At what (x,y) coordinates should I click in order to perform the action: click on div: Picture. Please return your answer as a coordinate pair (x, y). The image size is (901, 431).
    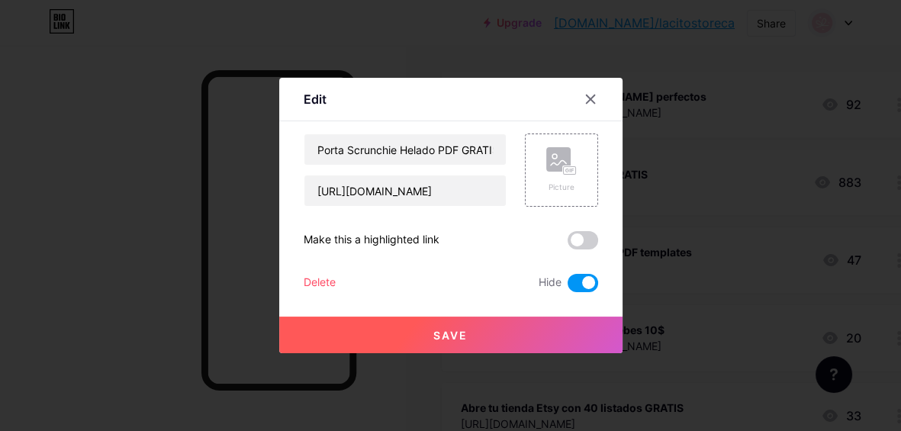
    Looking at the image, I should click on (561, 187).